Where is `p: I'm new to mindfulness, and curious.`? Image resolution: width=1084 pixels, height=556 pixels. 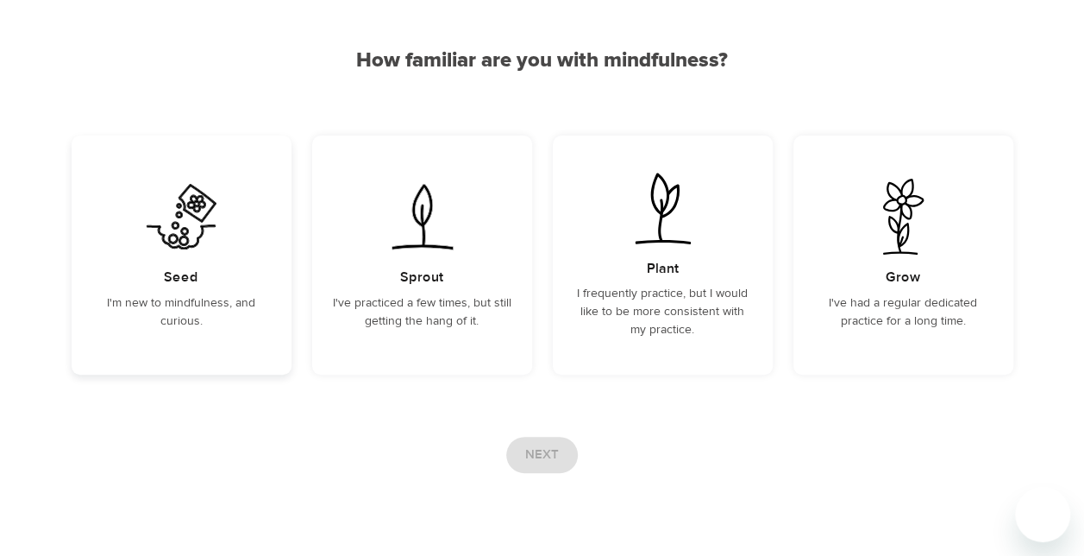
p: I'm new to mindfulness, and curious. is located at coordinates (181, 312).